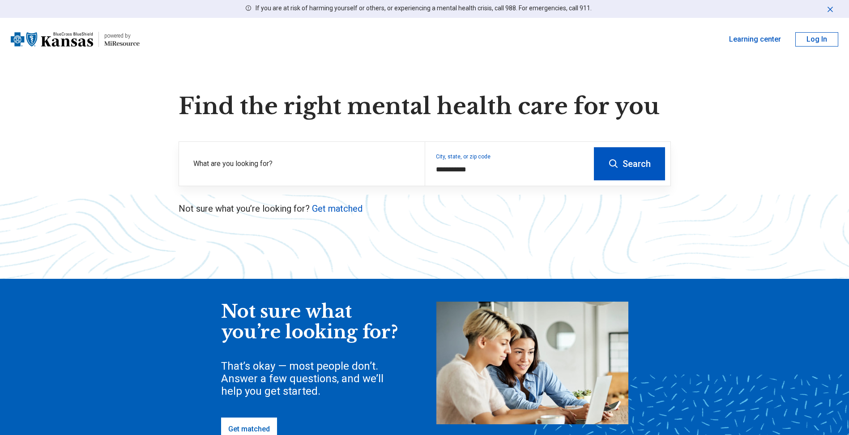 This screenshot has width=849, height=435. What do you see at coordinates (337, 208) in the screenshot?
I see `a: Get matched` at bounding box center [337, 208].